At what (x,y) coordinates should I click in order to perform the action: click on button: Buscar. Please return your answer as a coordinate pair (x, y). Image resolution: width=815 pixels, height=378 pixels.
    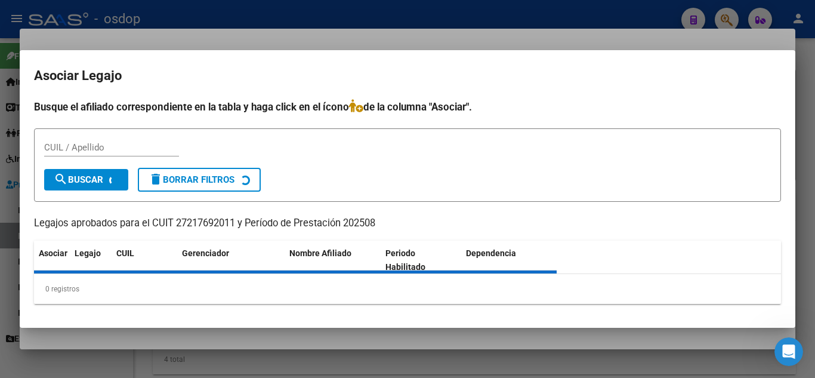
    Looking at the image, I should click on (86, 180).